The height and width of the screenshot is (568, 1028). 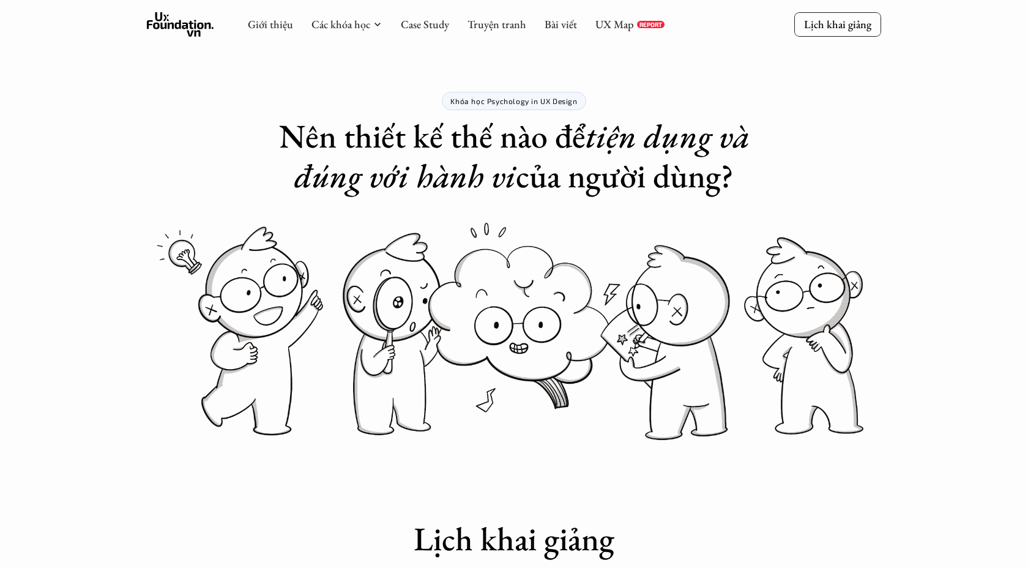 I want to click on a: REPORT, so click(x=650, y=24).